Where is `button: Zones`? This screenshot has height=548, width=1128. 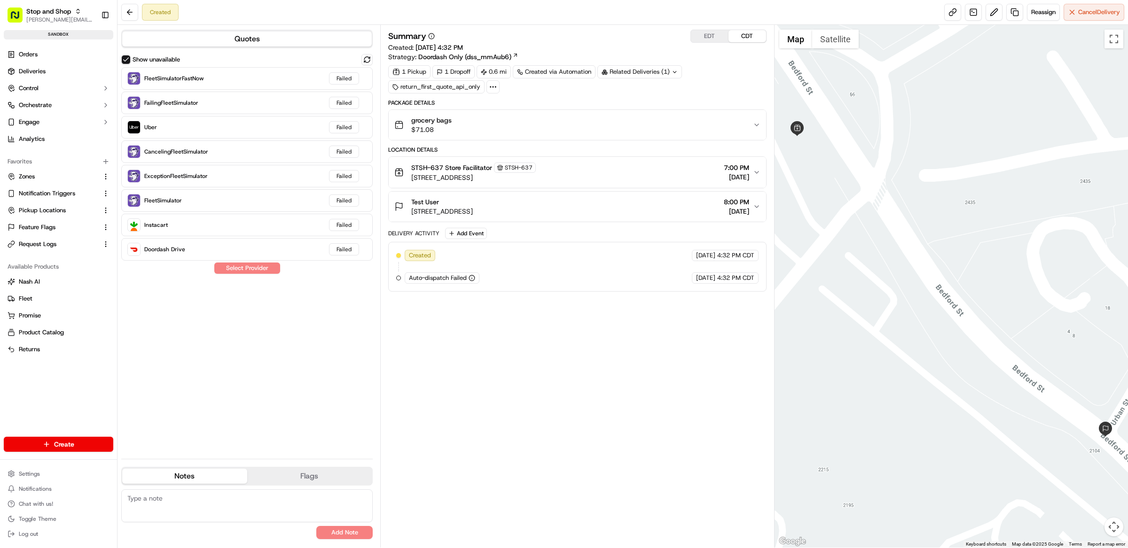 button: Zones is located at coordinates (58, 177).